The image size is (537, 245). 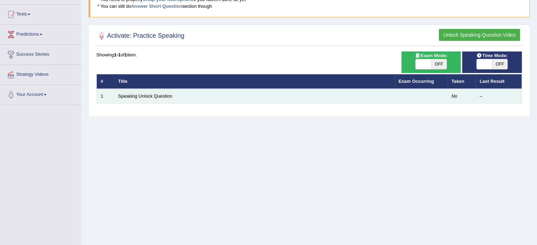 What do you see at coordinates (431, 62) in the screenshot?
I see `div: Show exams occurring in exams` at bounding box center [431, 62].